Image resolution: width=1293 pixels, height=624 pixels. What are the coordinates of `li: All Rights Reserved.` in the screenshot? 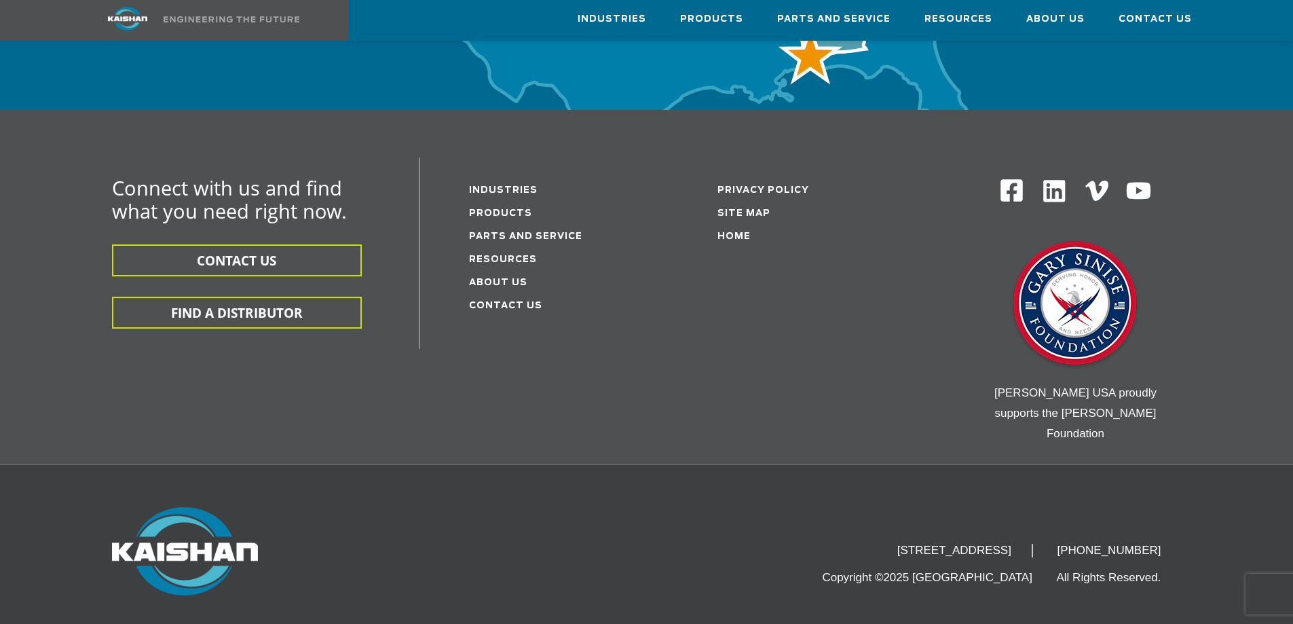 It's located at (1118, 577).